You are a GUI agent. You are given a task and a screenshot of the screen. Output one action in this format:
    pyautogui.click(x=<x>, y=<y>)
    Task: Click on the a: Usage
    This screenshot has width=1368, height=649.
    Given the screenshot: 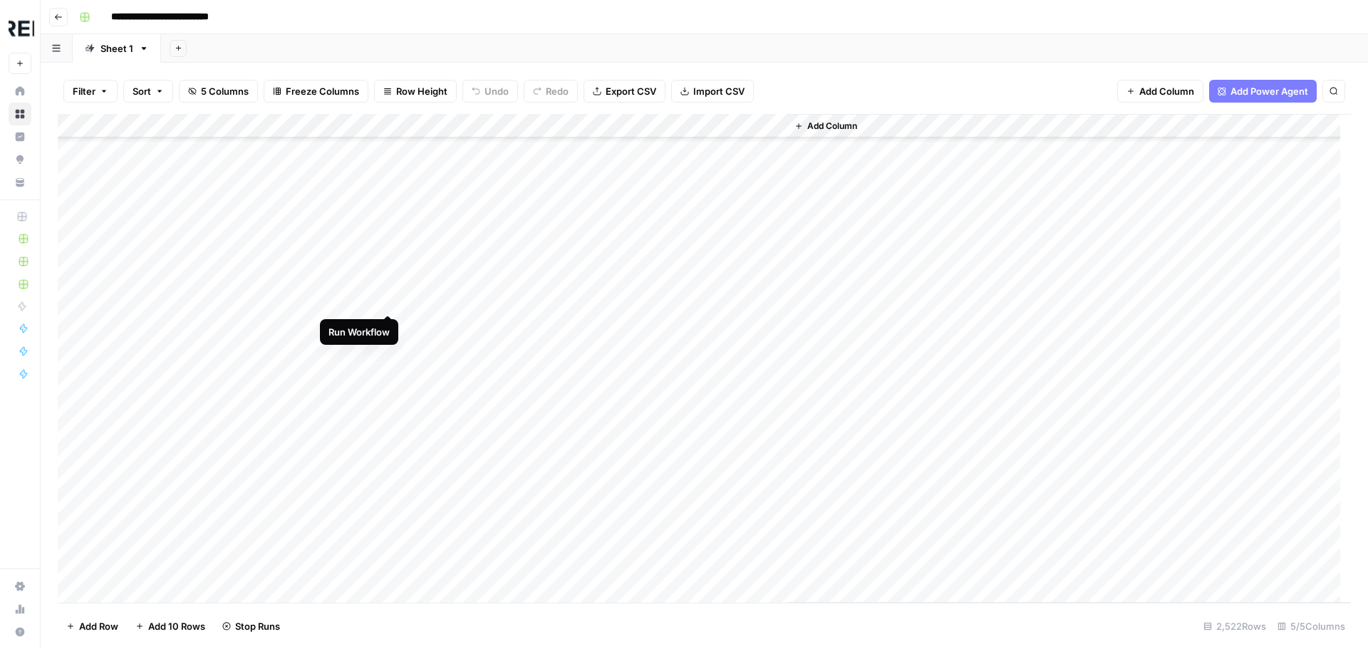 What is the action you would take?
    pyautogui.click(x=20, y=609)
    